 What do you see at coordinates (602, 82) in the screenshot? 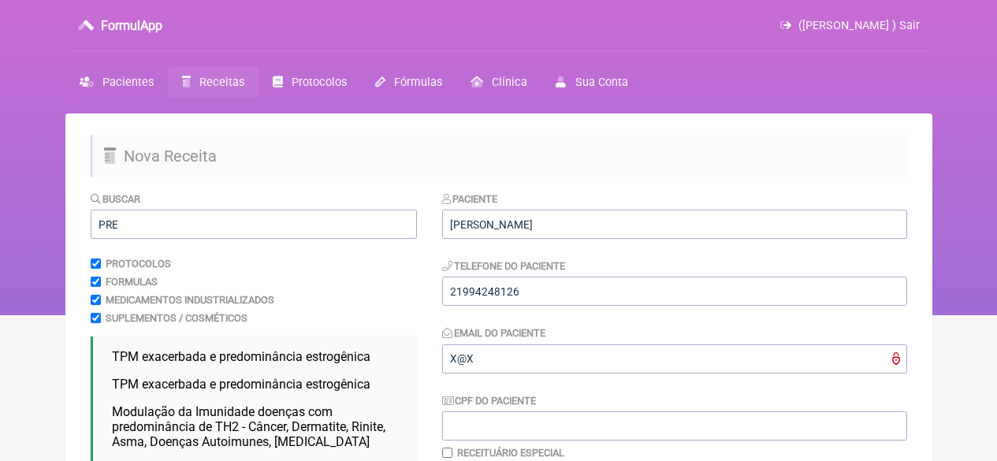
I see `span: Sua Conta` at bounding box center [602, 82].